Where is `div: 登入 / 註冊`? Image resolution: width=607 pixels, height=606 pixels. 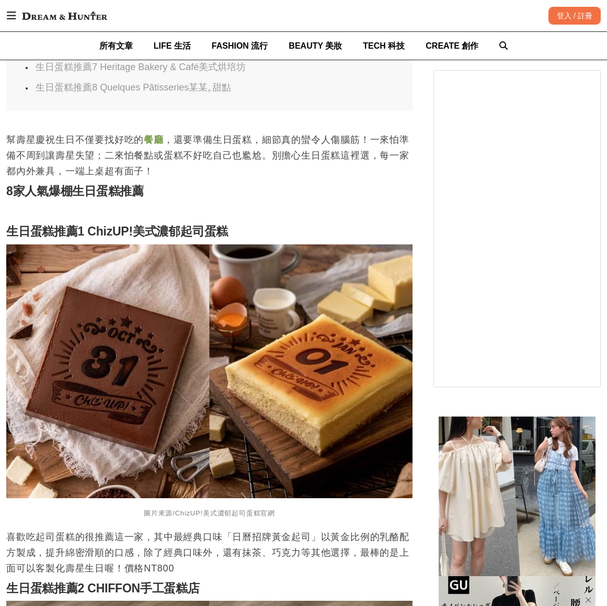 div: 登入 / 註冊 is located at coordinates (575, 16).